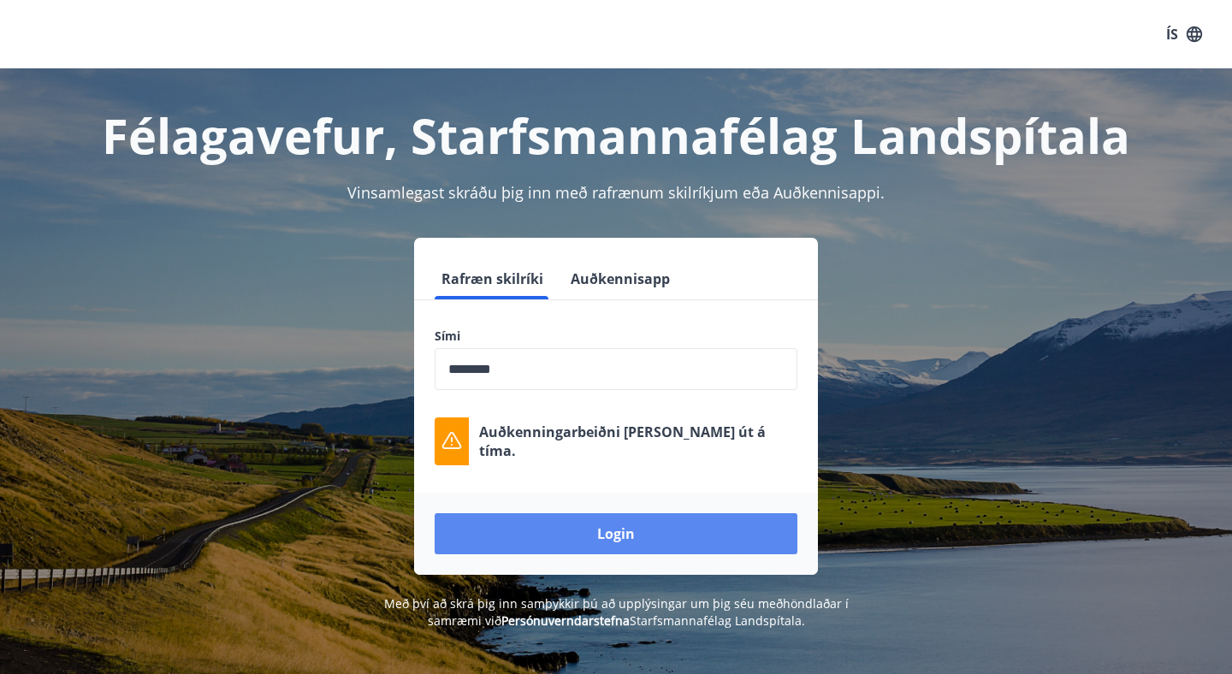 The image size is (1232, 674). I want to click on h1: Félagavefur, Starfsmannafélag Landspítala, so click(616, 135).